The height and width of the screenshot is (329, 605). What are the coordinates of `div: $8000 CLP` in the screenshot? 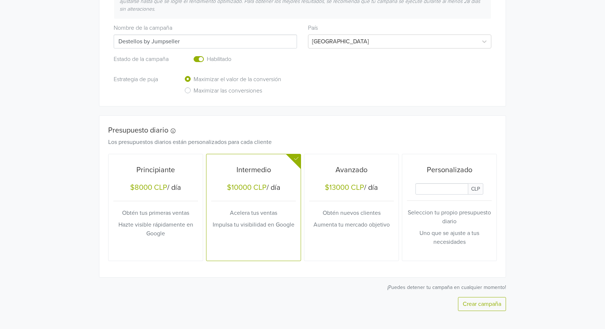 It's located at (149, 187).